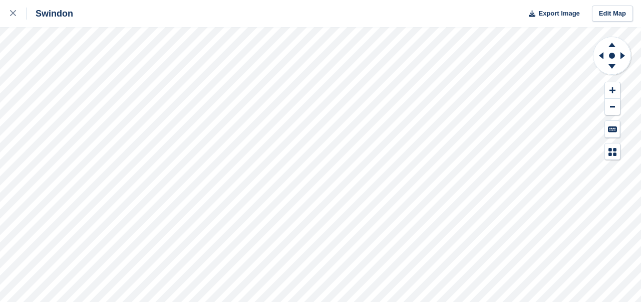  What do you see at coordinates (552, 14) in the screenshot?
I see `button: Export Image` at bounding box center [552, 14].